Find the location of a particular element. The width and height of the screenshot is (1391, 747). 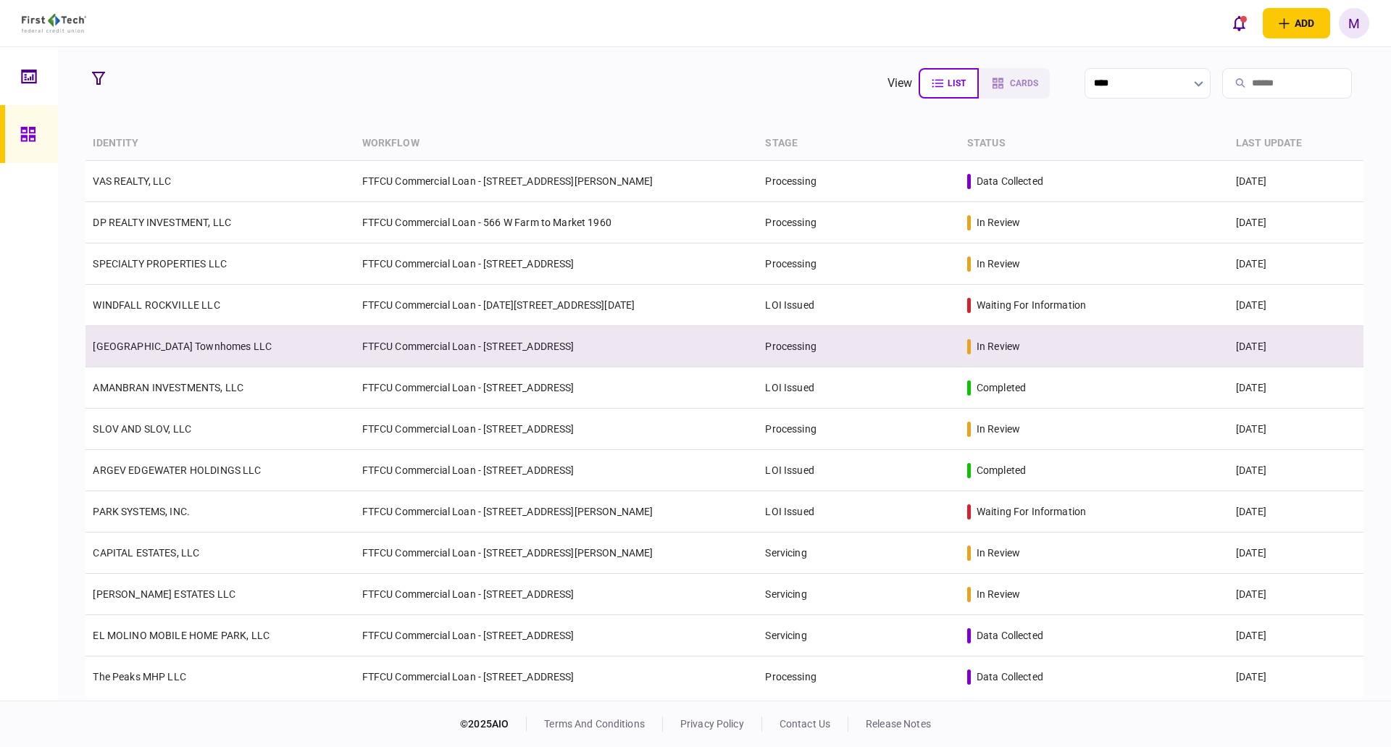

span: cards is located at coordinates (1024, 83).